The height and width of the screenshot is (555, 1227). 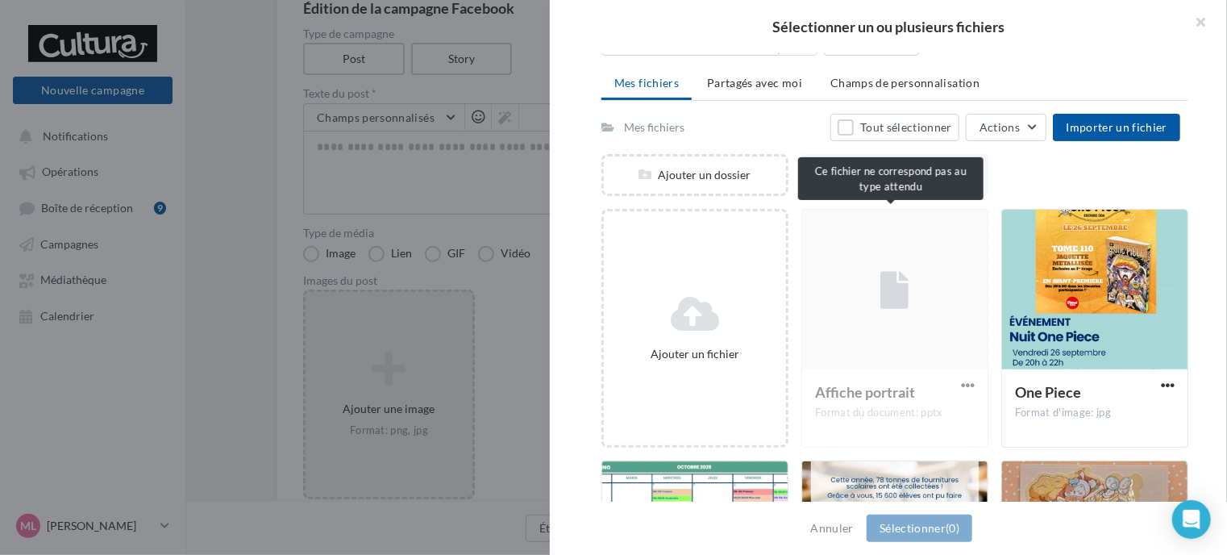 I want to click on span: Actions, so click(x=1000, y=127).